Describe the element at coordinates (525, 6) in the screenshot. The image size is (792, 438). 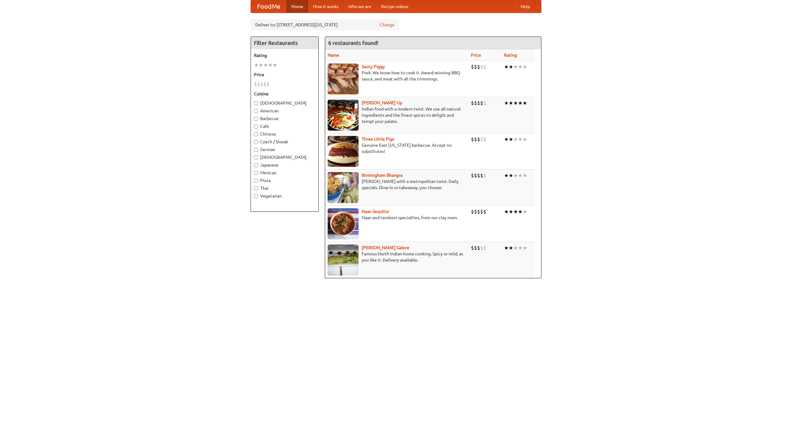
I see `a: Help` at that location.